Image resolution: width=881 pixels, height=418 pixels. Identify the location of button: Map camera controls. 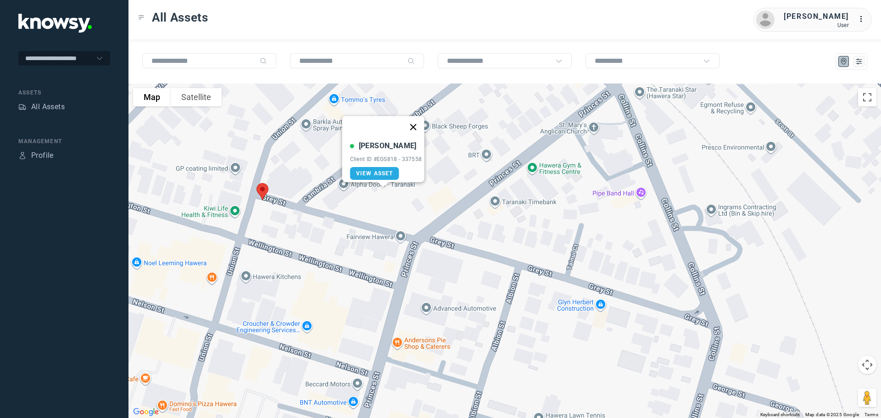
(867, 365).